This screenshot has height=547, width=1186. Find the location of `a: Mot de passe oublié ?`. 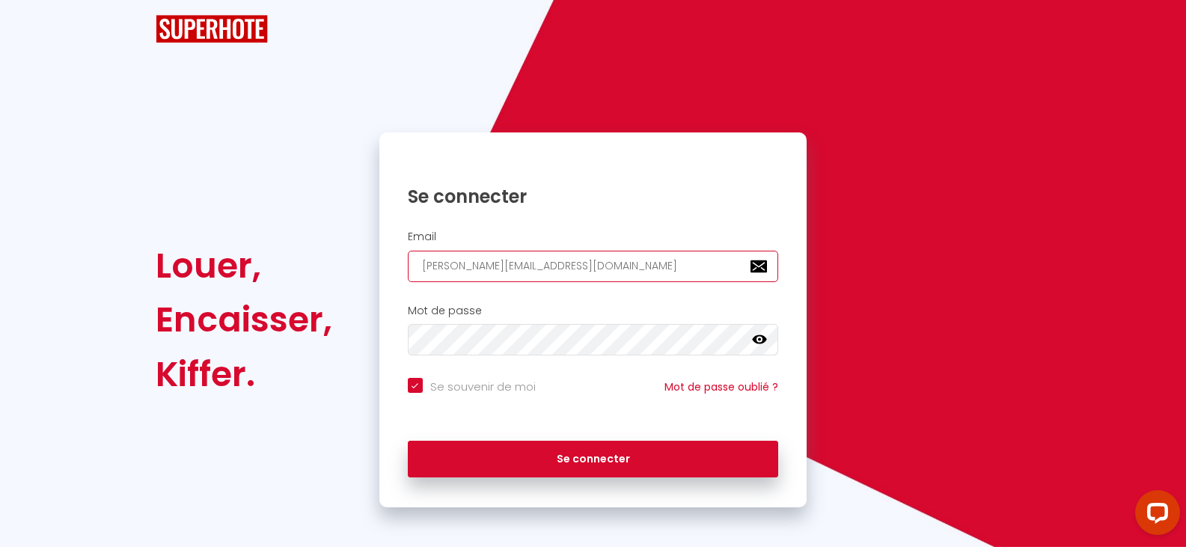

a: Mot de passe oublié ? is located at coordinates (722, 387).